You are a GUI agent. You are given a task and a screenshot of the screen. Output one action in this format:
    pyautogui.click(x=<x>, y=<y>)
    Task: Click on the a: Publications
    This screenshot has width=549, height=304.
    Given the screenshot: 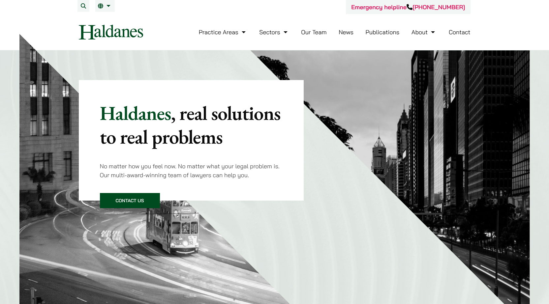 What is the action you would take?
    pyautogui.click(x=382, y=32)
    